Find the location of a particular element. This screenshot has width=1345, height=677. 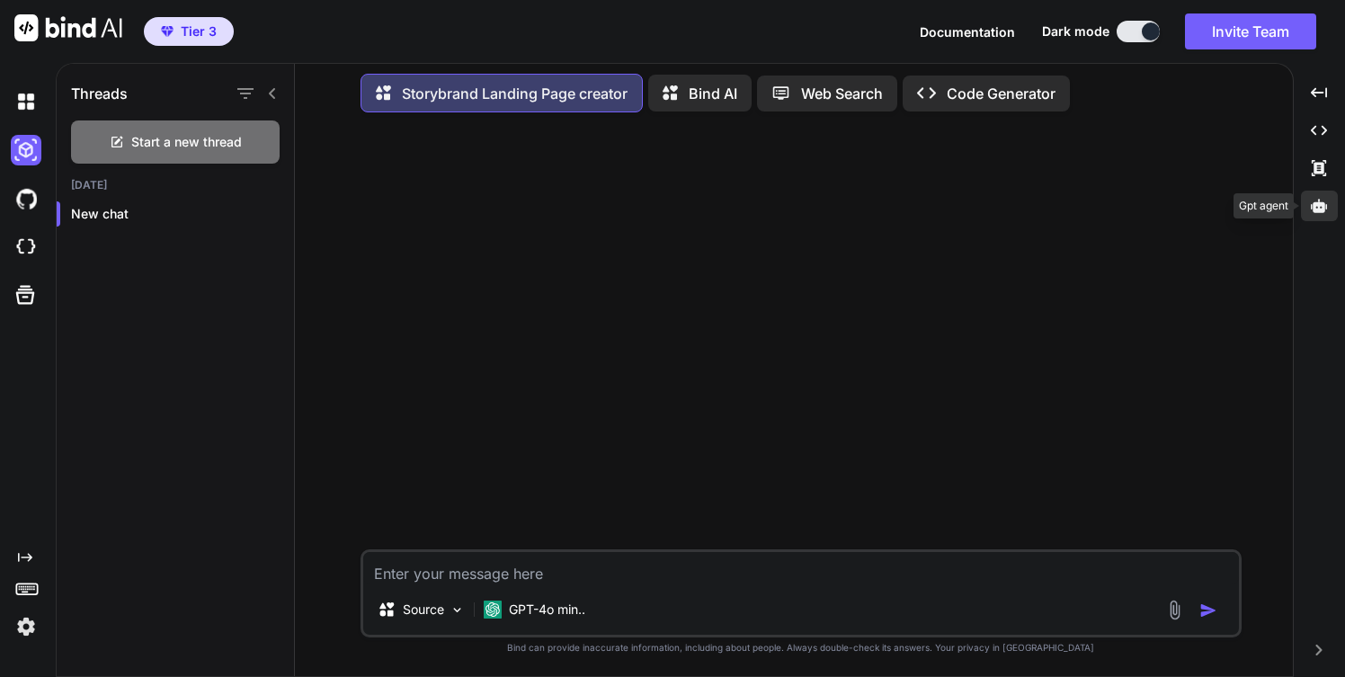

img: darkChat is located at coordinates (26, 102).